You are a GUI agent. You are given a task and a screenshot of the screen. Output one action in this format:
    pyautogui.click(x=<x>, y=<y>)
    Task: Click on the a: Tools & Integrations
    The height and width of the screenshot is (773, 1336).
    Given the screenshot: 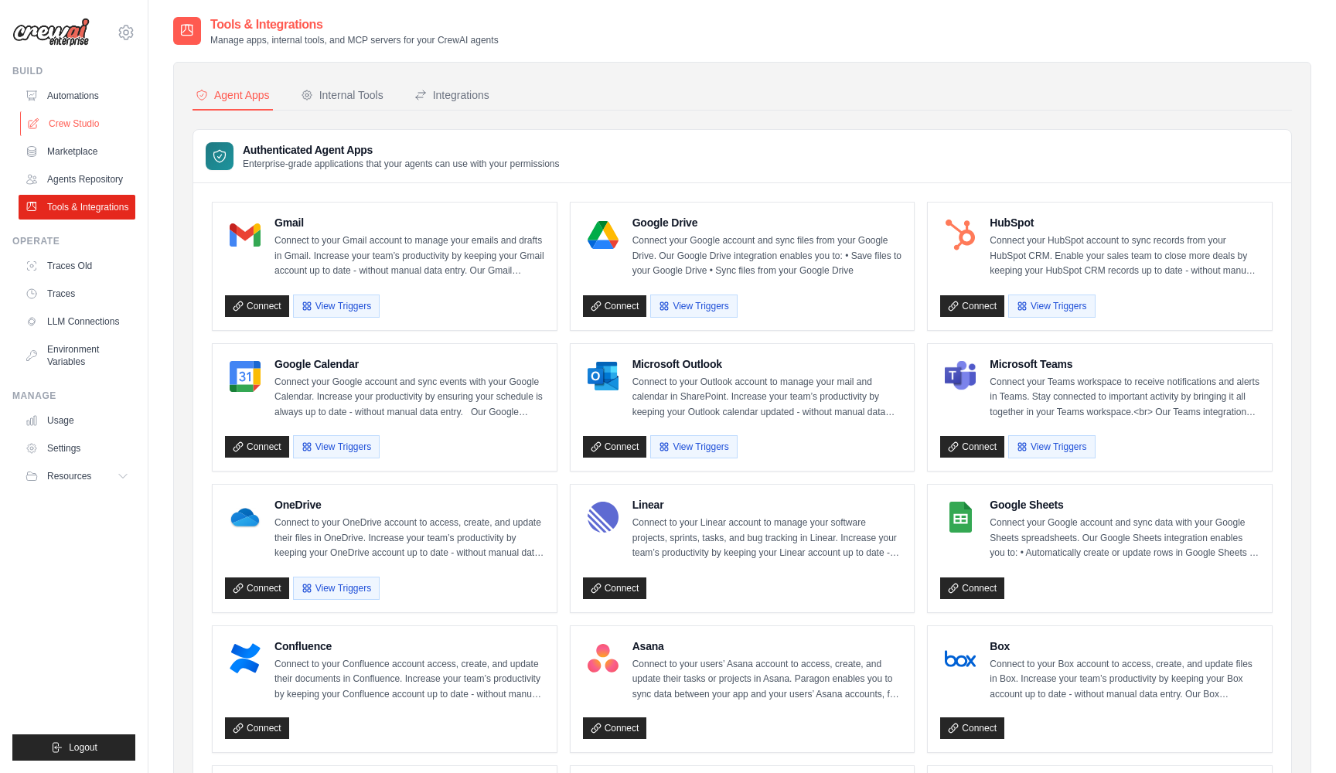 What is the action you would take?
    pyautogui.click(x=77, y=207)
    